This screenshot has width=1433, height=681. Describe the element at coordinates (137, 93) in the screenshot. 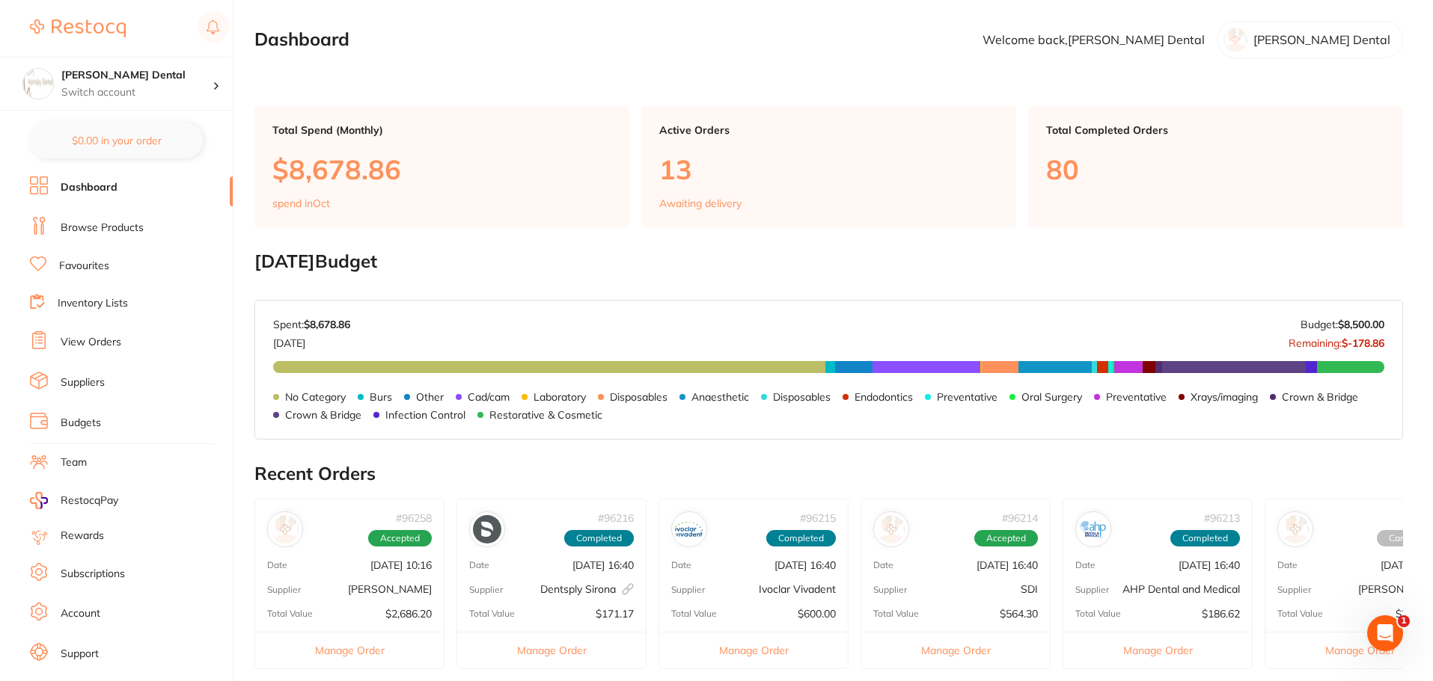

I see `p: Switch account` at that location.